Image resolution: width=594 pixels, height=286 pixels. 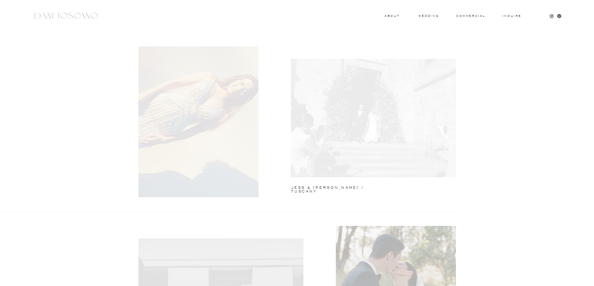 I want to click on h3: Inquire, so click(x=512, y=16).